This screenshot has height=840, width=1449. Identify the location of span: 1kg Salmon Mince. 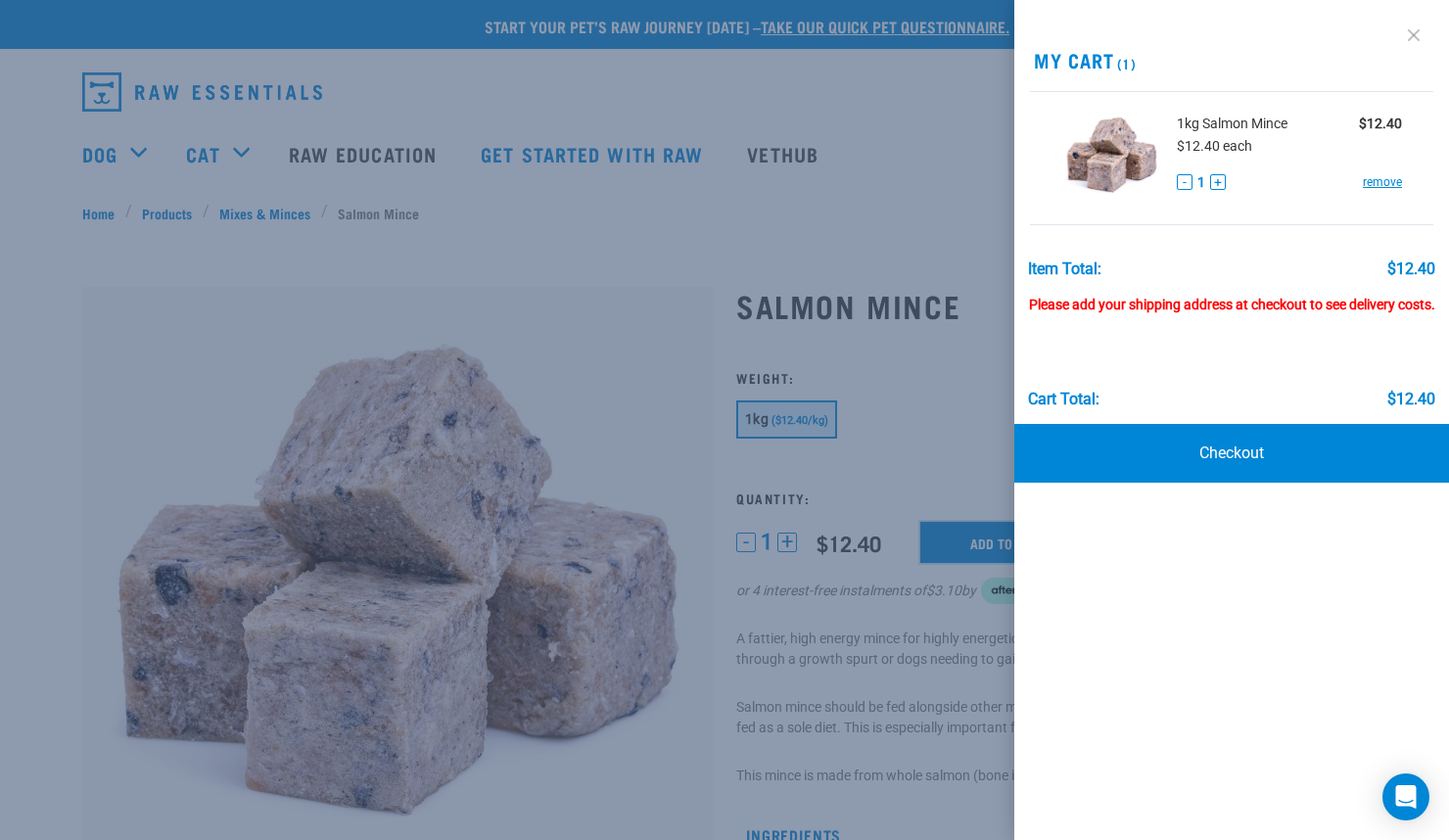
(1231, 124).